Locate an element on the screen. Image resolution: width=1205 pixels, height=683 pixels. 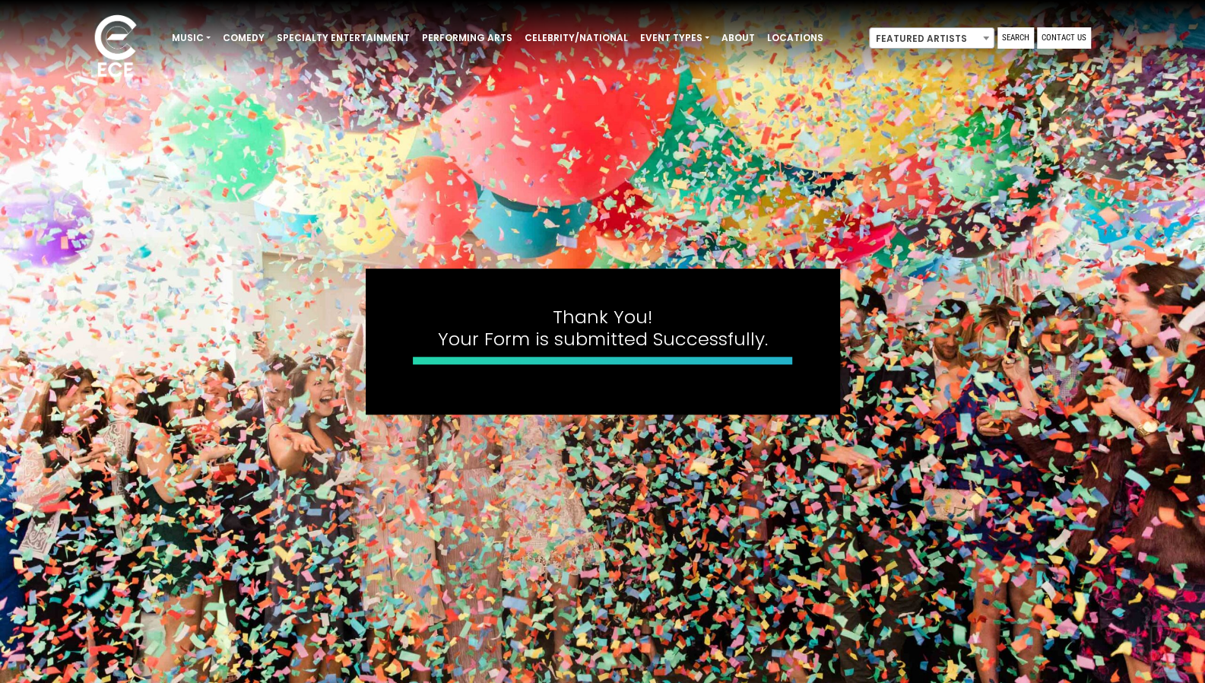
a: Performing Arts is located at coordinates (467, 38).